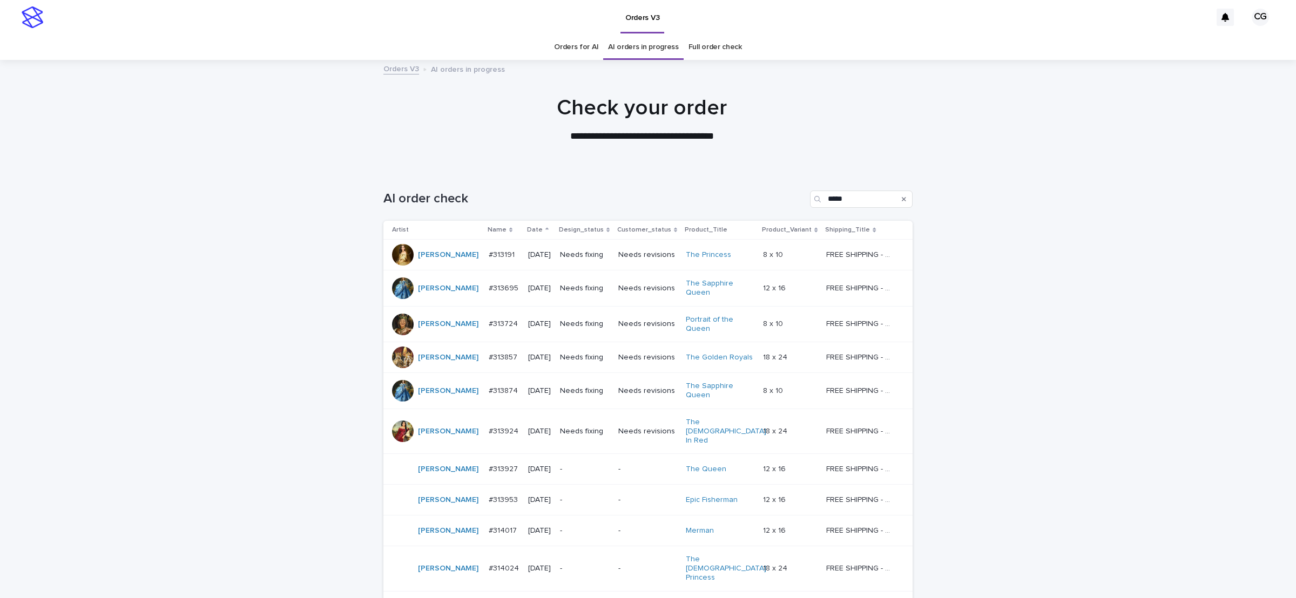 Image resolution: width=1296 pixels, height=598 pixels. Describe the element at coordinates (719, 324) in the screenshot. I see `a: Portrait of the Queen` at that location.